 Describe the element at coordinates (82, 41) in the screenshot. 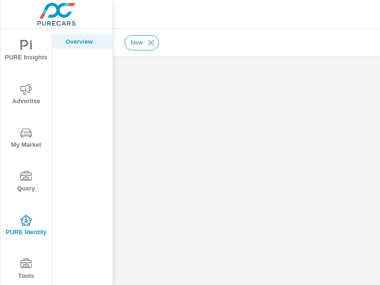

I see `div: Overview` at that location.